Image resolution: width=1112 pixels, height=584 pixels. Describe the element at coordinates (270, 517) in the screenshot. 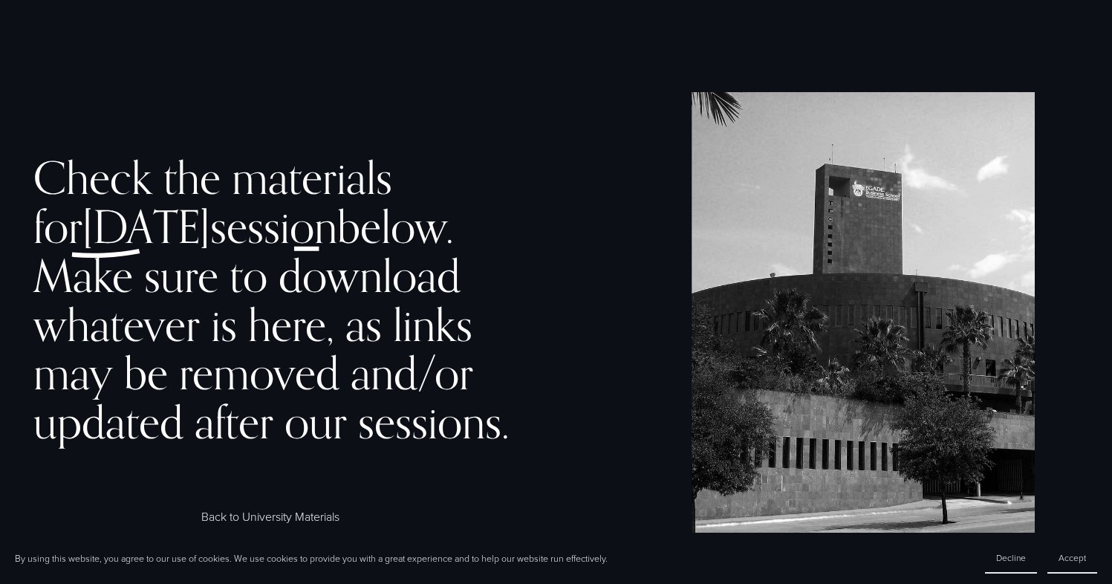

I see `a: Back to University Materials` at that location.